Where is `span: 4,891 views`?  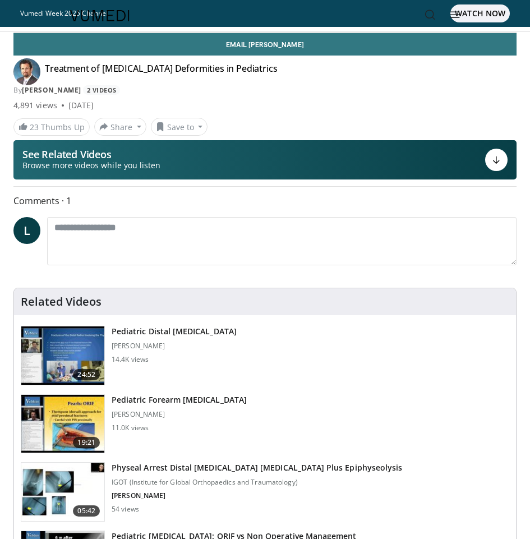
span: 4,891 views is located at coordinates (35, 105).